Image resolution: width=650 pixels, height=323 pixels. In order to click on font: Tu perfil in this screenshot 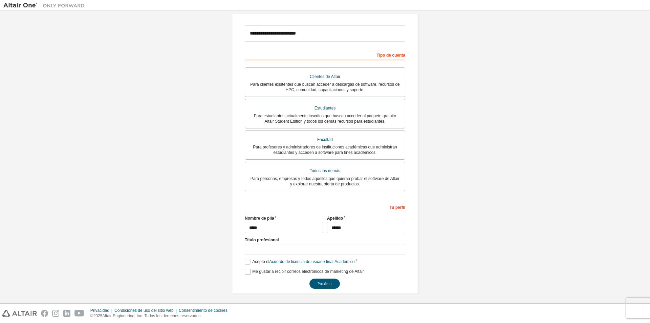, I will do `click(398, 207)`.